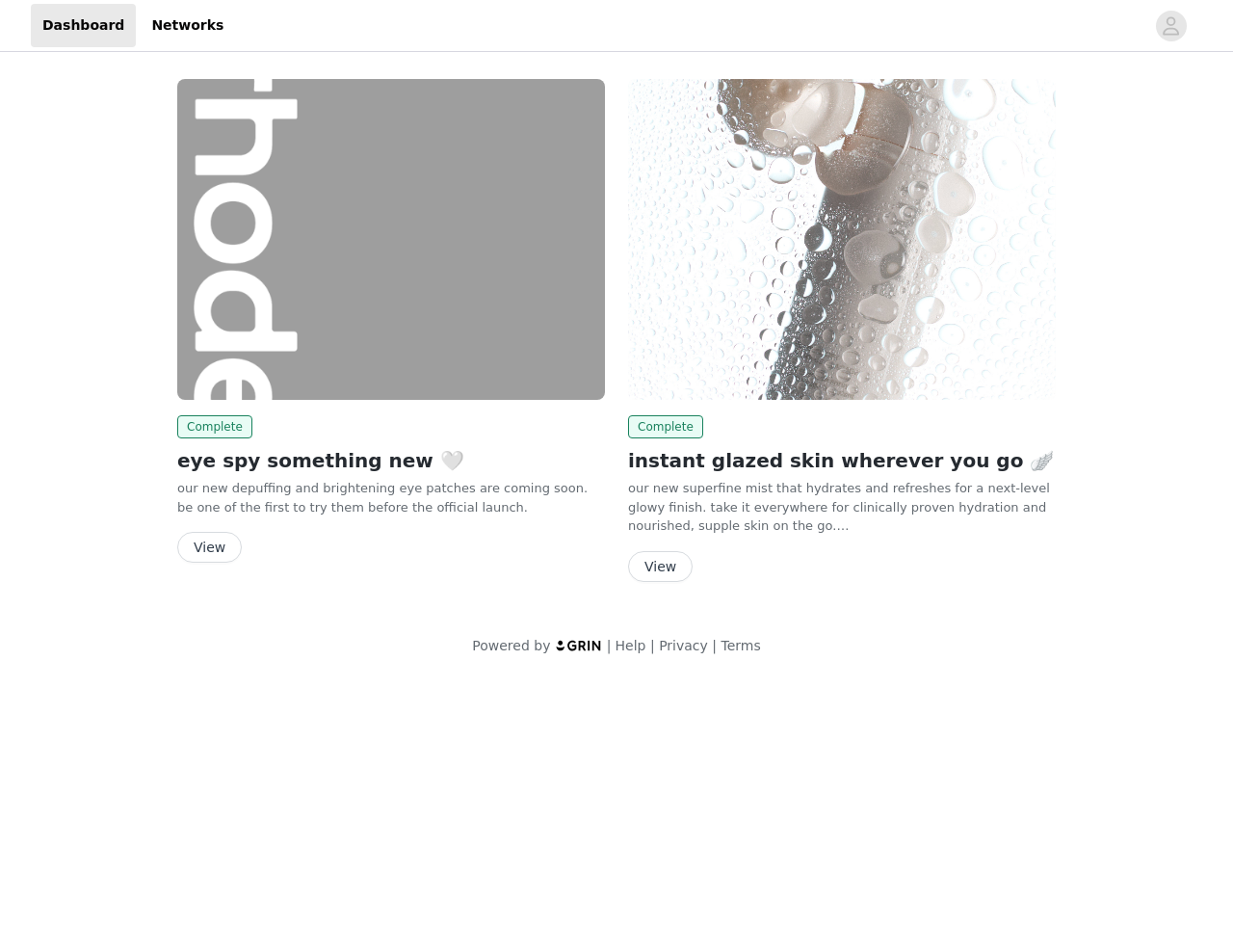  Describe the element at coordinates (391, 497) in the screenshot. I see `p: our new depuffing and brightening eye patches are coming soon. be one of the first to try them be...` at that location.